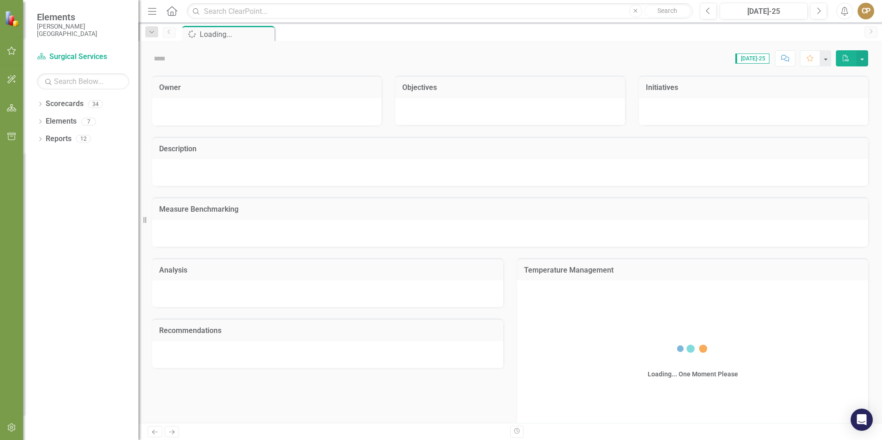 The height and width of the screenshot is (440, 882). Describe the element at coordinates (83, 81) in the screenshot. I see `input: Search Below...` at that location.